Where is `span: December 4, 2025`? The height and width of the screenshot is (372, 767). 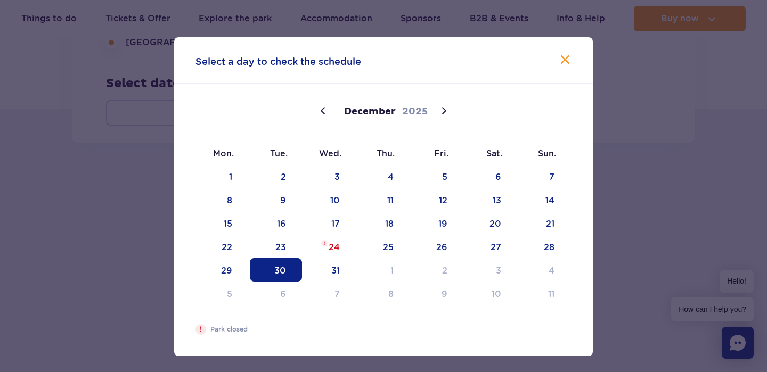 span: December 4, 2025 is located at coordinates (383, 176).